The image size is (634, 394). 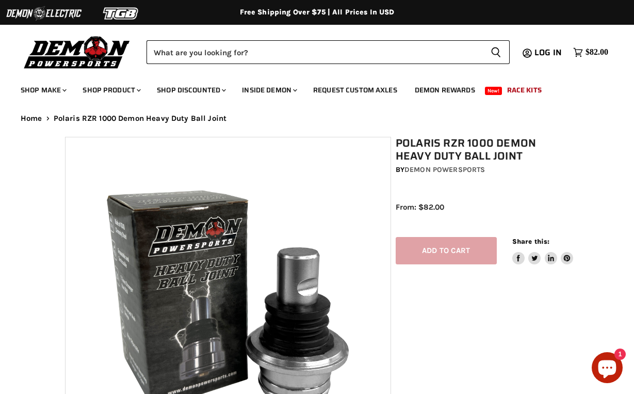 I want to click on a: Race Kits, so click(x=524, y=90).